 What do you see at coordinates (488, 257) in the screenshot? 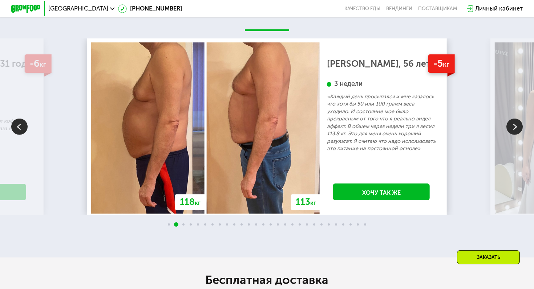
I see `div: Заказать` at bounding box center [488, 257].